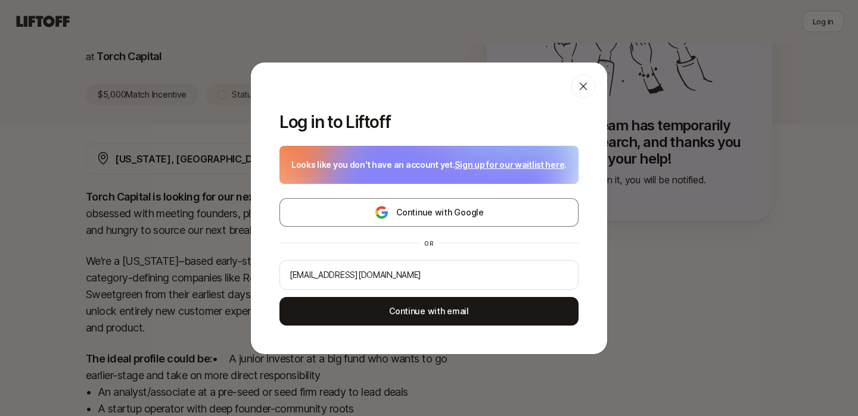 This screenshot has height=416, width=858. Describe the element at coordinates (509, 165) in the screenshot. I see `a: Sign up for our waitlist here` at that location.